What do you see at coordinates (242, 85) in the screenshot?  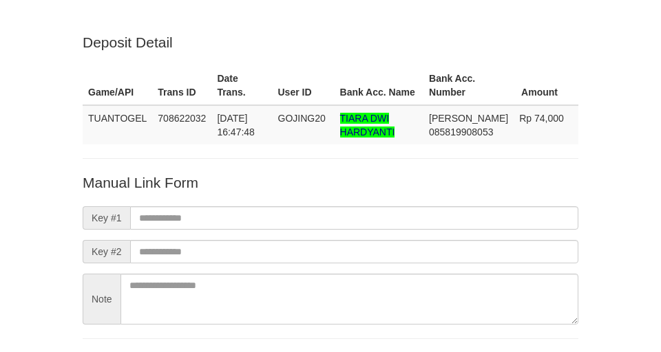 I see `th: Date Trans.` at bounding box center [242, 85].